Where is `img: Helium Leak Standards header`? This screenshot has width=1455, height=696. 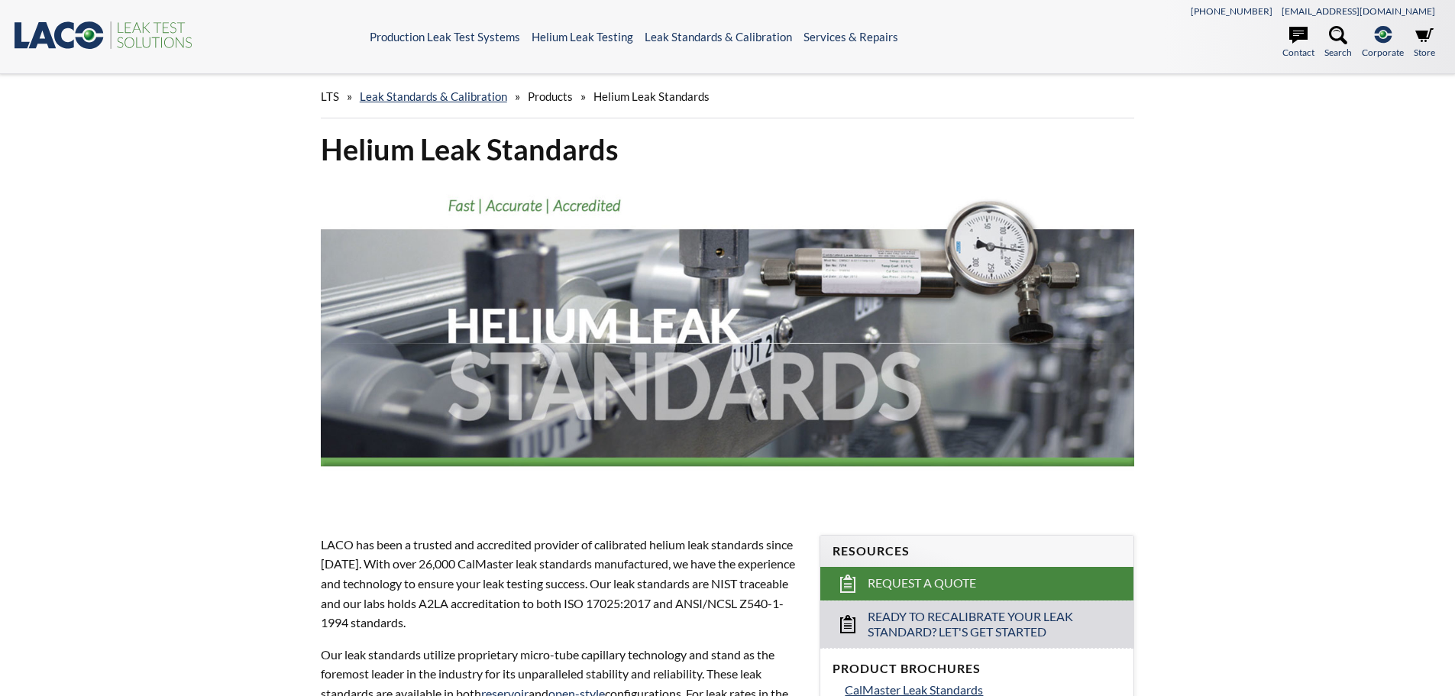
img: Helium Leak Standards header is located at coordinates (728, 343).